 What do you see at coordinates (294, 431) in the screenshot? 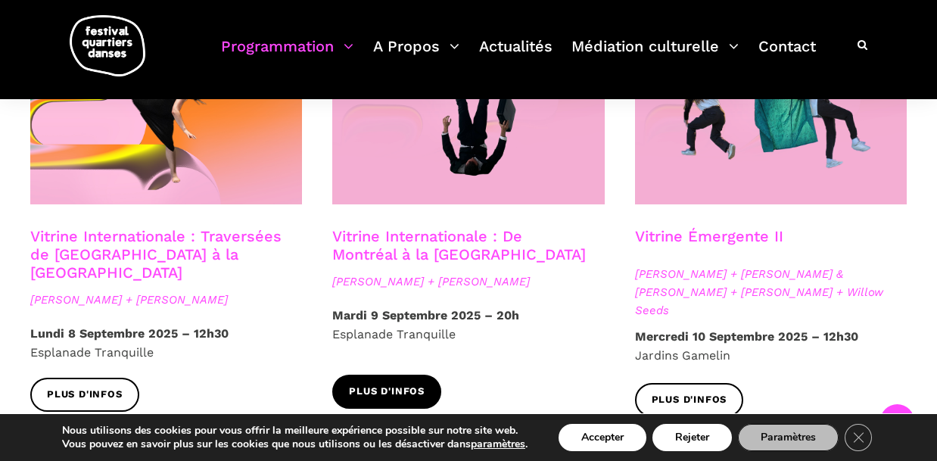
I see `p: Nous utilisons des cookies pour vous offrir la meilleure expérience possible sur notre site web.` at bounding box center [294, 431].